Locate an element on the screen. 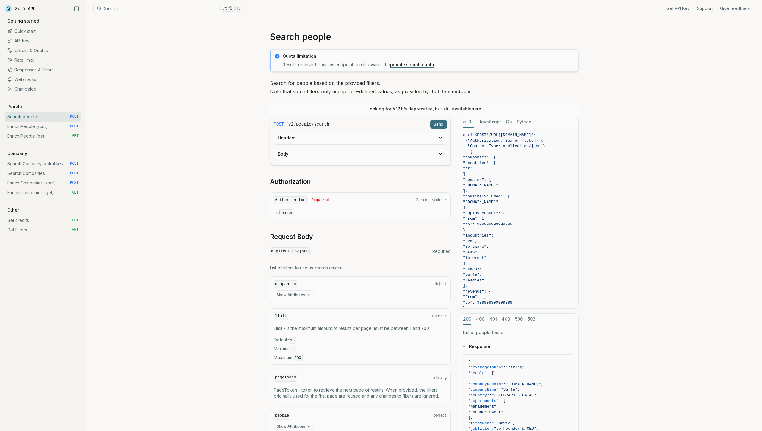  a: Search Company lookalikes POST is located at coordinates (43, 164).